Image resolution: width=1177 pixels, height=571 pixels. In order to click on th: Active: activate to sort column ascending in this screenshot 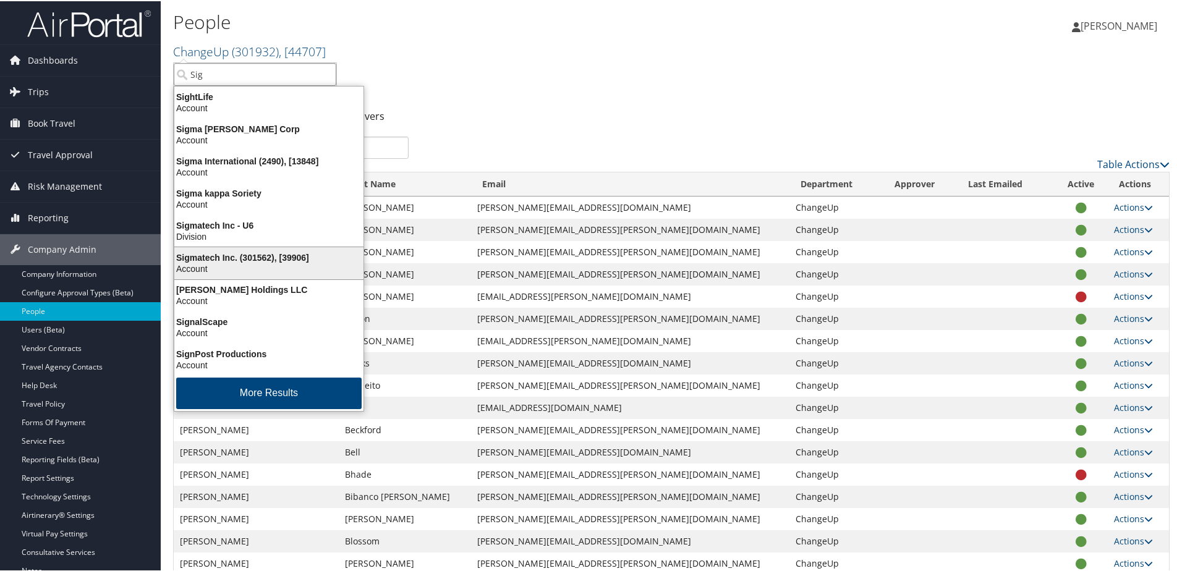, I will do `click(1081, 183)`.